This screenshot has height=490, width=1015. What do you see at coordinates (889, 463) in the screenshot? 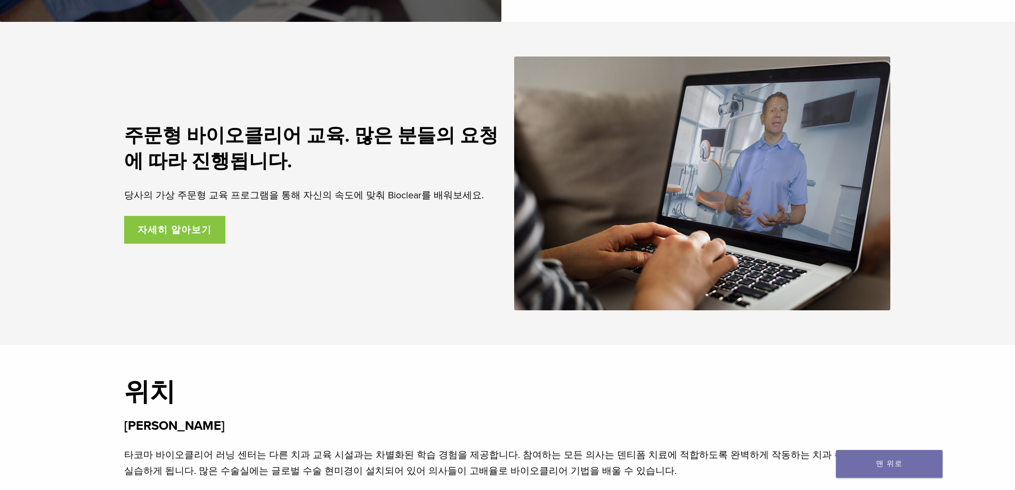
I see `font: 맨 위로` at bounding box center [889, 463].